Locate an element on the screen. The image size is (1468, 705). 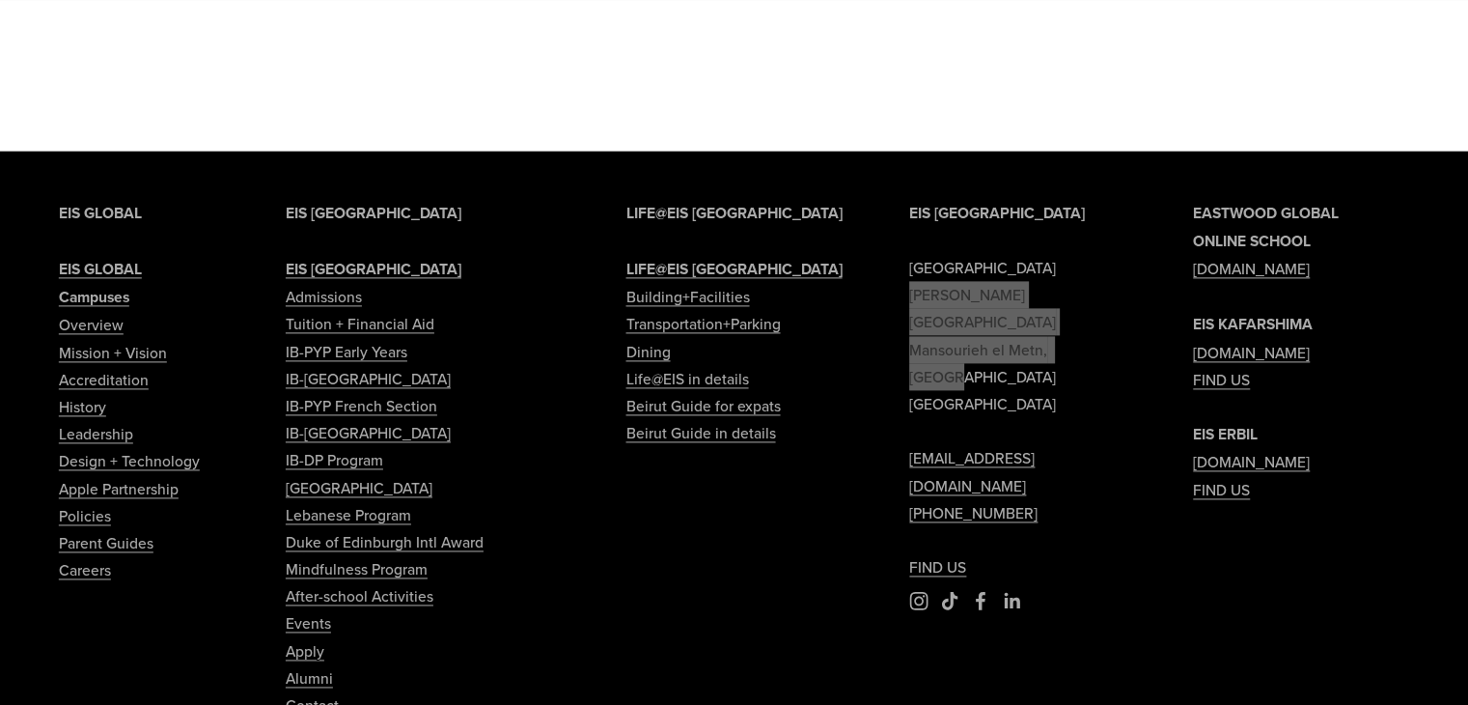
a: Leadership is located at coordinates (96, 433).